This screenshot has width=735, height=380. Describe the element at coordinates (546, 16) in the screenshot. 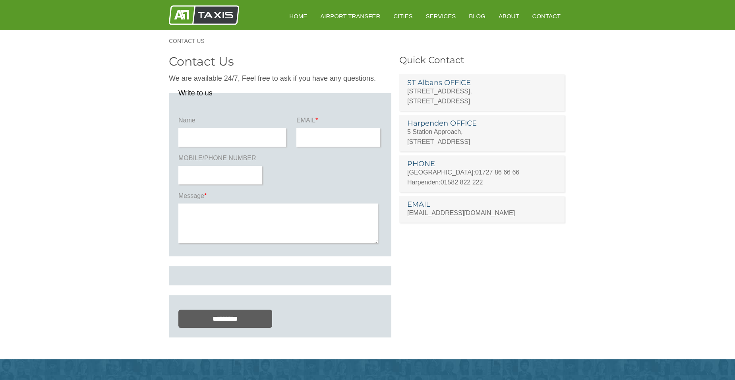

I see `a: Contact` at that location.